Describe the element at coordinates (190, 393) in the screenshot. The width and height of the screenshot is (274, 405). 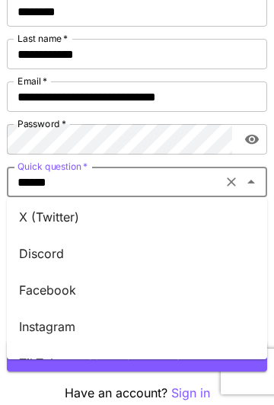
I see `button: Sign in` at that location.